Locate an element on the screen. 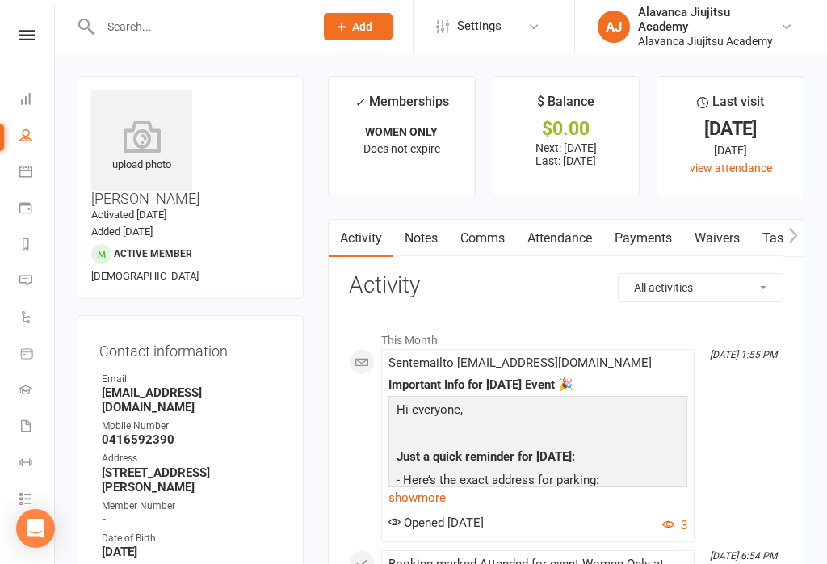 The image size is (827, 564). a: Notes is located at coordinates (421, 238).